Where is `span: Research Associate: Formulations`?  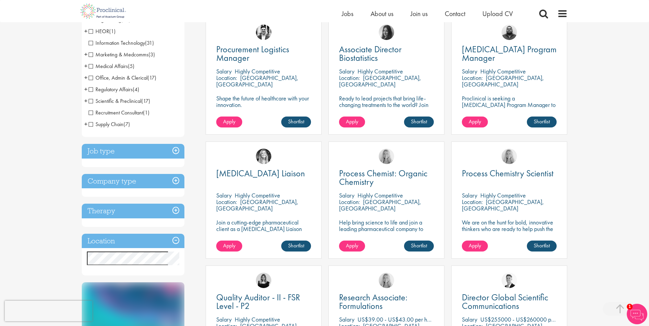
span: Research Associate: Formulations is located at coordinates (373, 302).